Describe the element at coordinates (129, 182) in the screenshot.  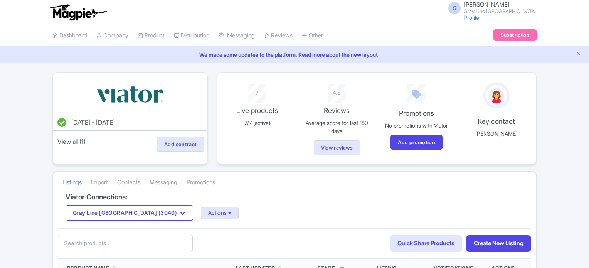
I see `a: Contacts` at that location.